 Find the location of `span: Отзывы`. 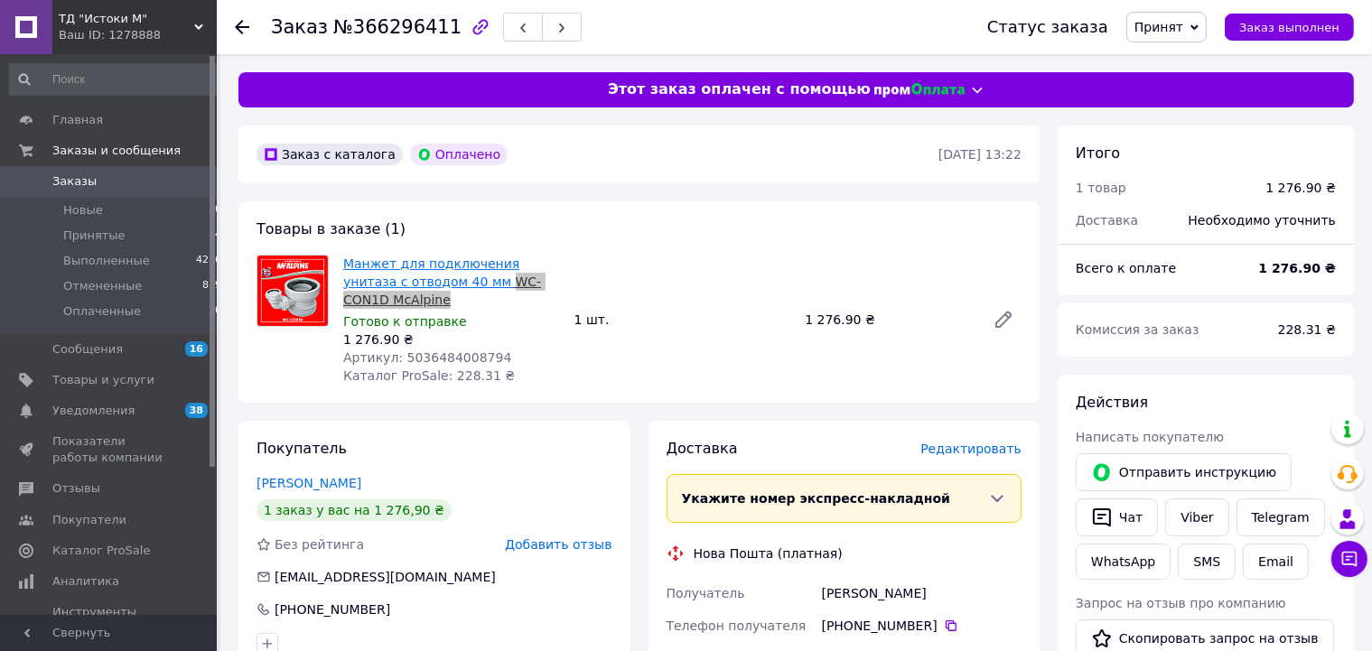

span: Отзывы is located at coordinates (76, 489).